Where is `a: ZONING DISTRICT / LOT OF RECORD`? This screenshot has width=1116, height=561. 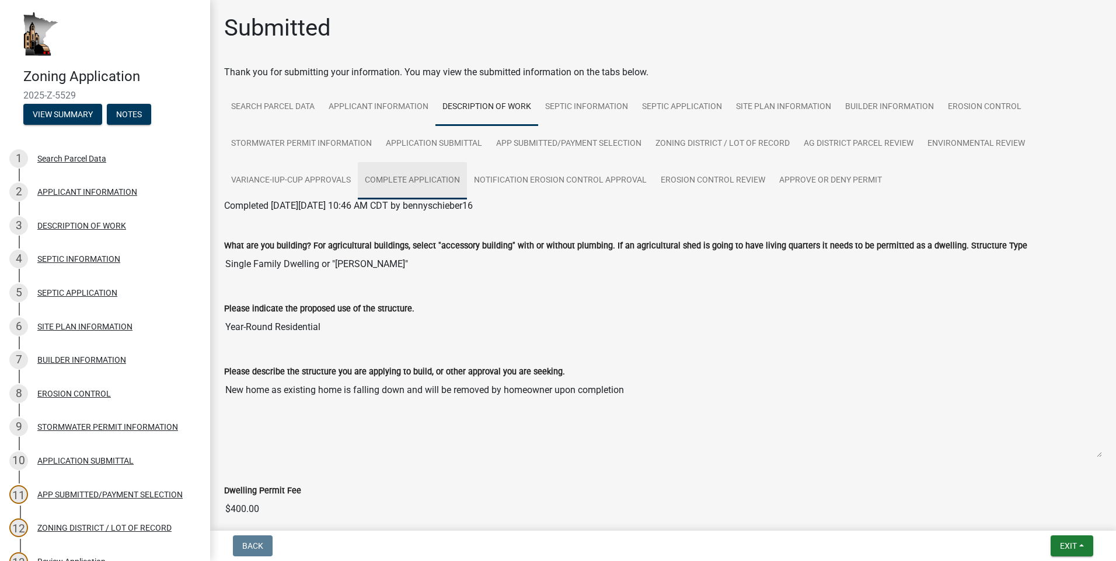 a: ZONING DISTRICT / LOT OF RECORD is located at coordinates (722, 144).